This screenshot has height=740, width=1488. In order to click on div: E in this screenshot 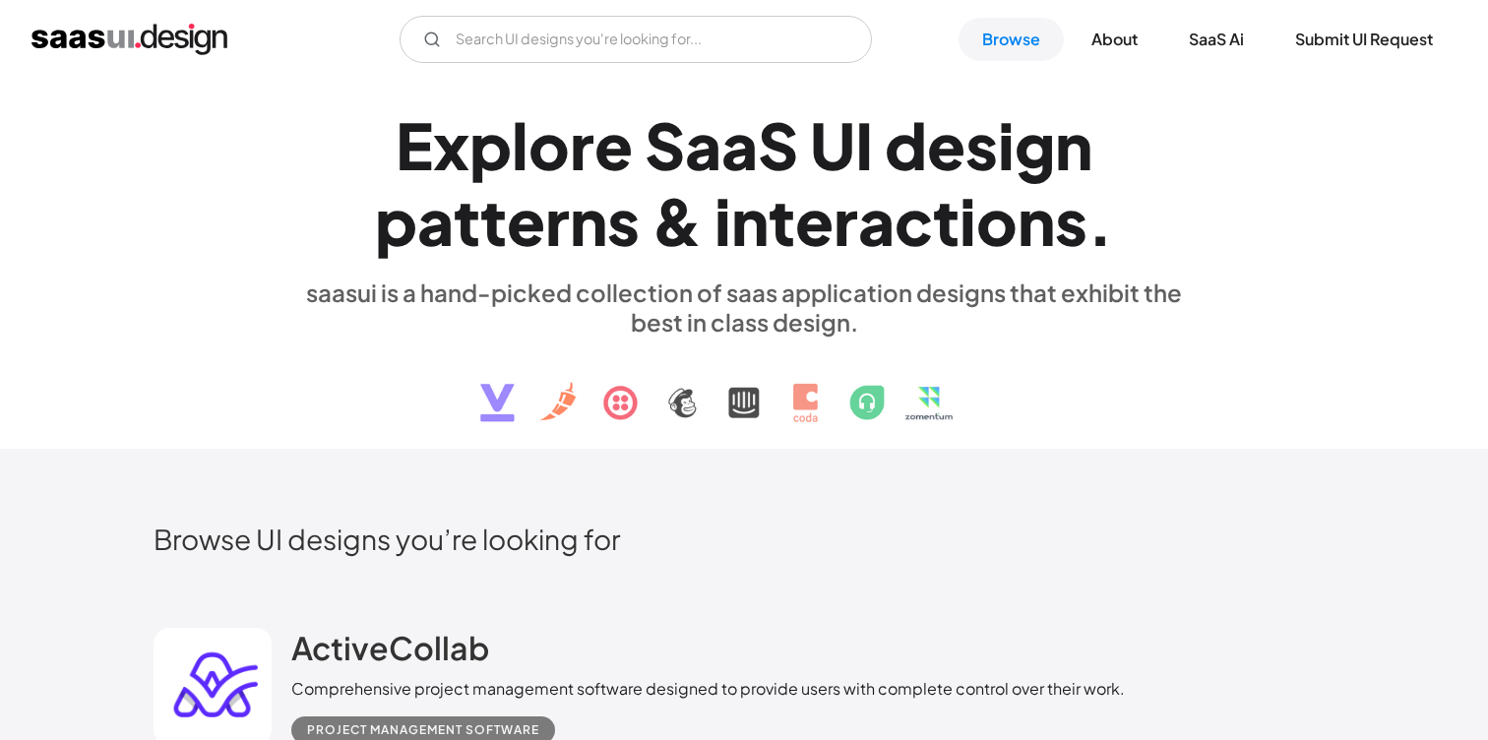, I will do `click(414, 145)`.